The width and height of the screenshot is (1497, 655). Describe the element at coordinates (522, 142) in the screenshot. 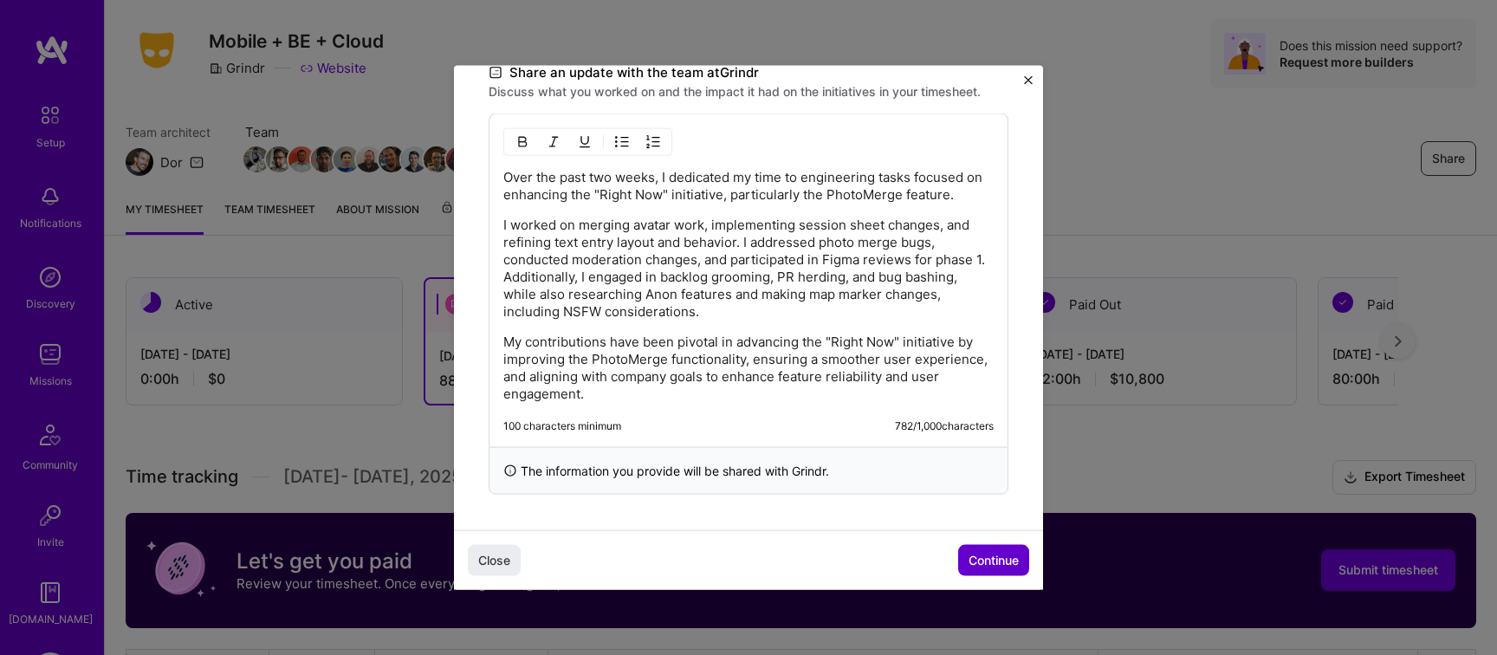

I see `img: Bold` at that location.